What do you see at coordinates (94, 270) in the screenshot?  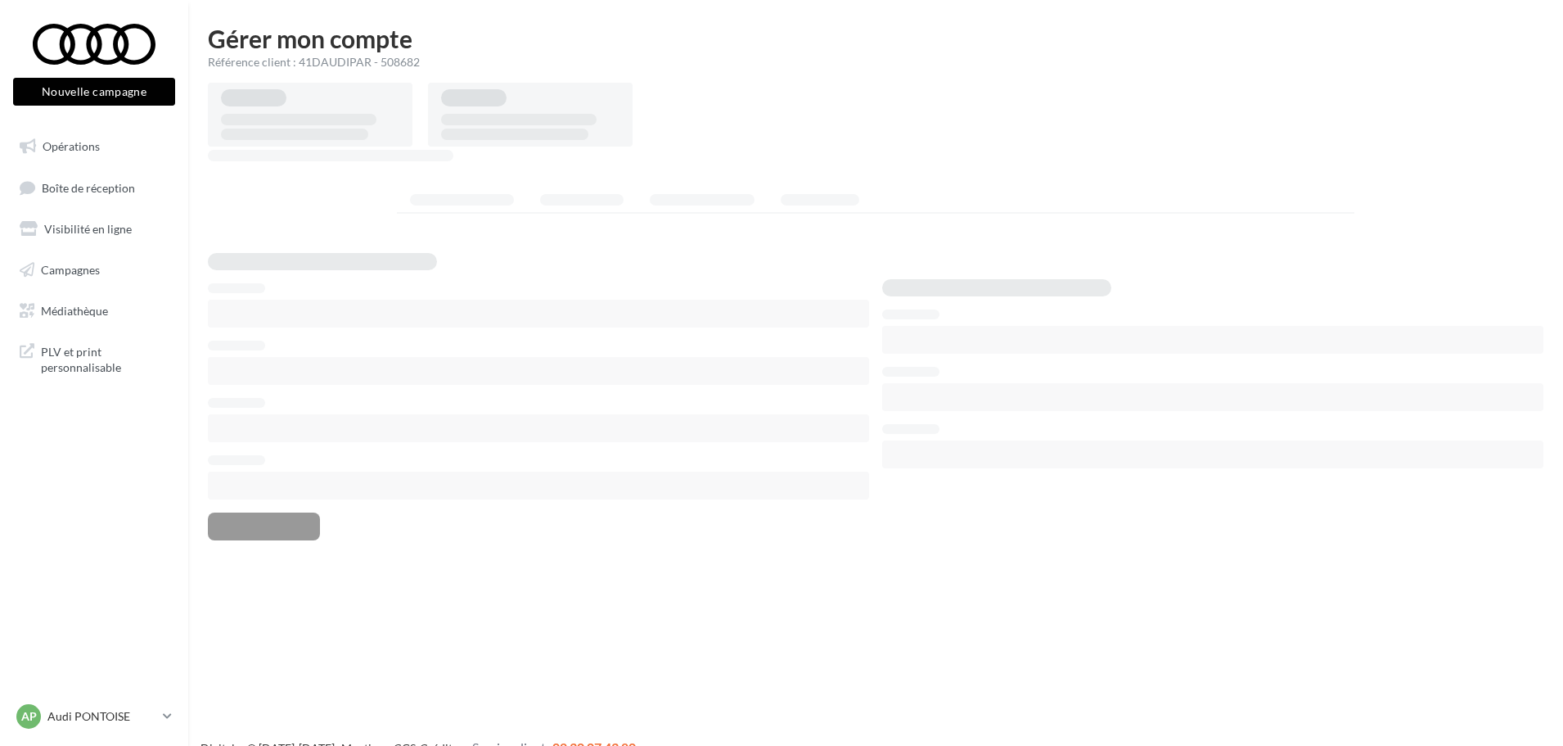 I see `a: Campagnes` at bounding box center [94, 270].